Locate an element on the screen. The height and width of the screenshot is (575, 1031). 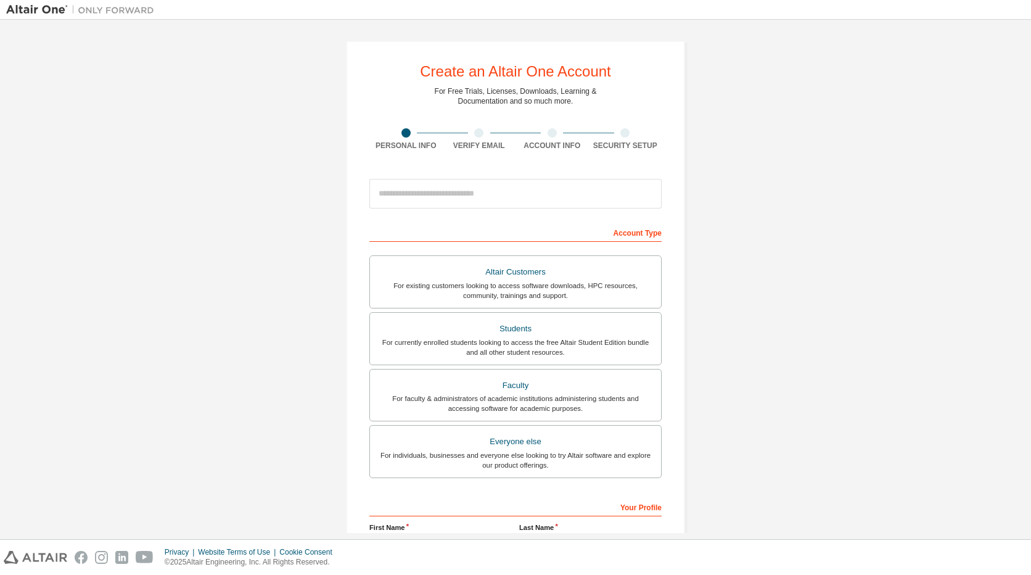
div: Your Profile is located at coordinates (516, 506).